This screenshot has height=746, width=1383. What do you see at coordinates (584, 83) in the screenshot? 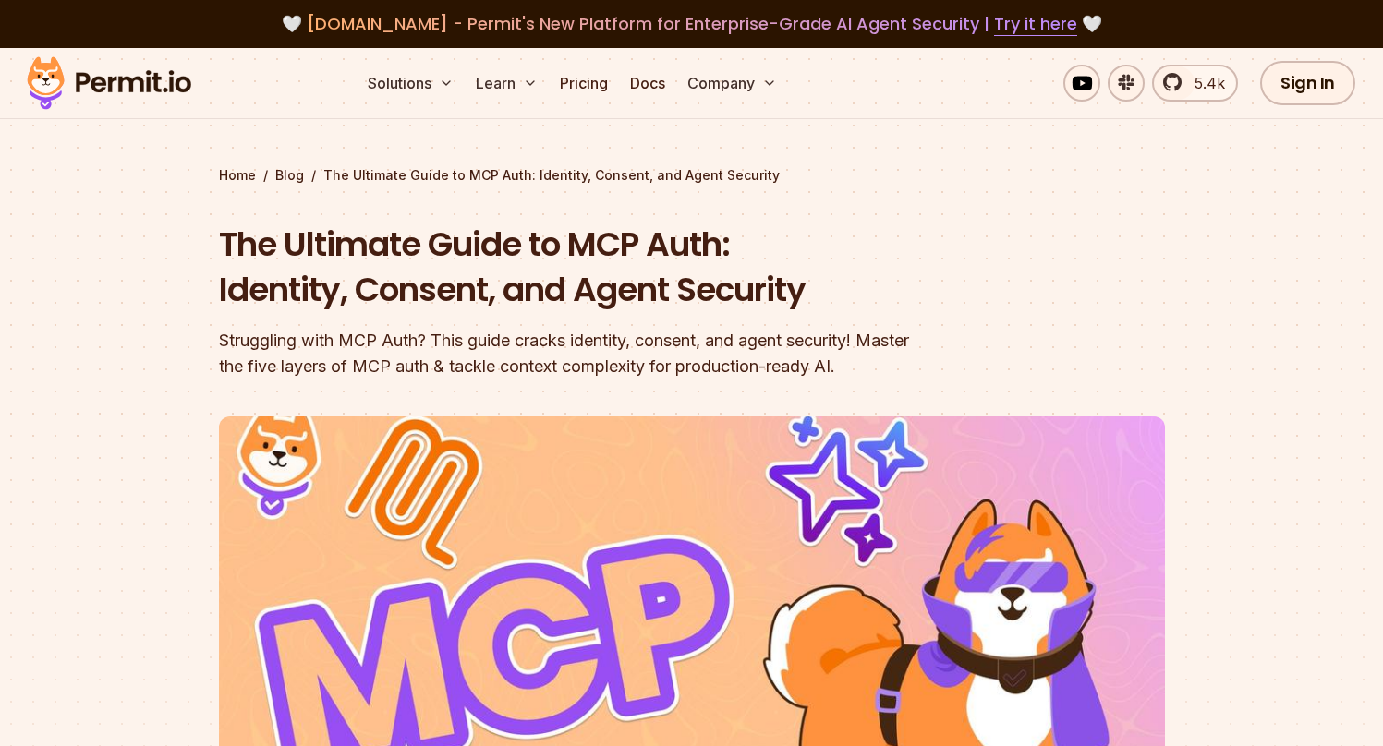
I see `a: Pricing` at bounding box center [584, 83].